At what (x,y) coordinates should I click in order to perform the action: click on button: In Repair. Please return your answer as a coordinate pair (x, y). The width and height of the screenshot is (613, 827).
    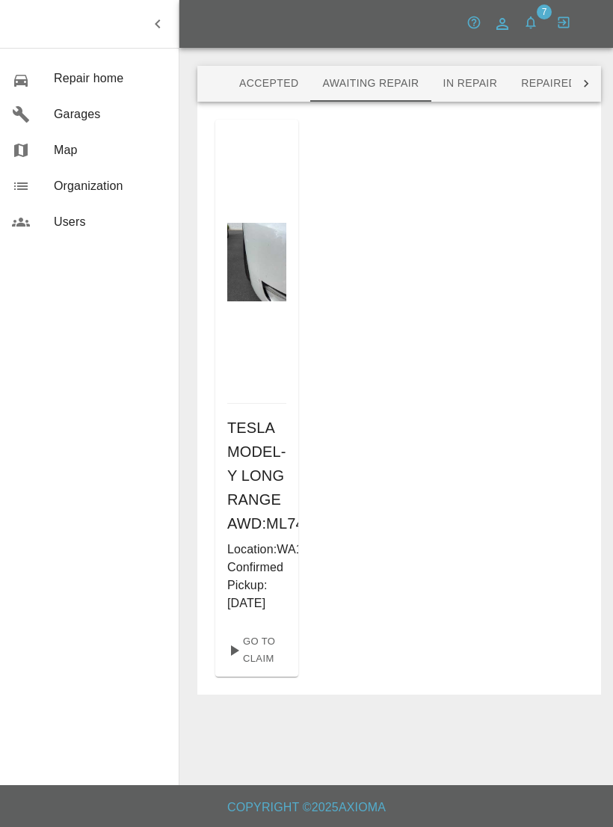
    Looking at the image, I should click on (470, 84).